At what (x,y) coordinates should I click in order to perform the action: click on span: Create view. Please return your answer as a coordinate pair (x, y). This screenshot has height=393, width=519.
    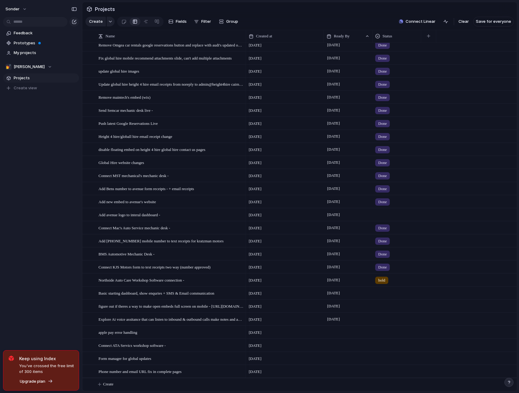
    Looking at the image, I should click on (25, 88).